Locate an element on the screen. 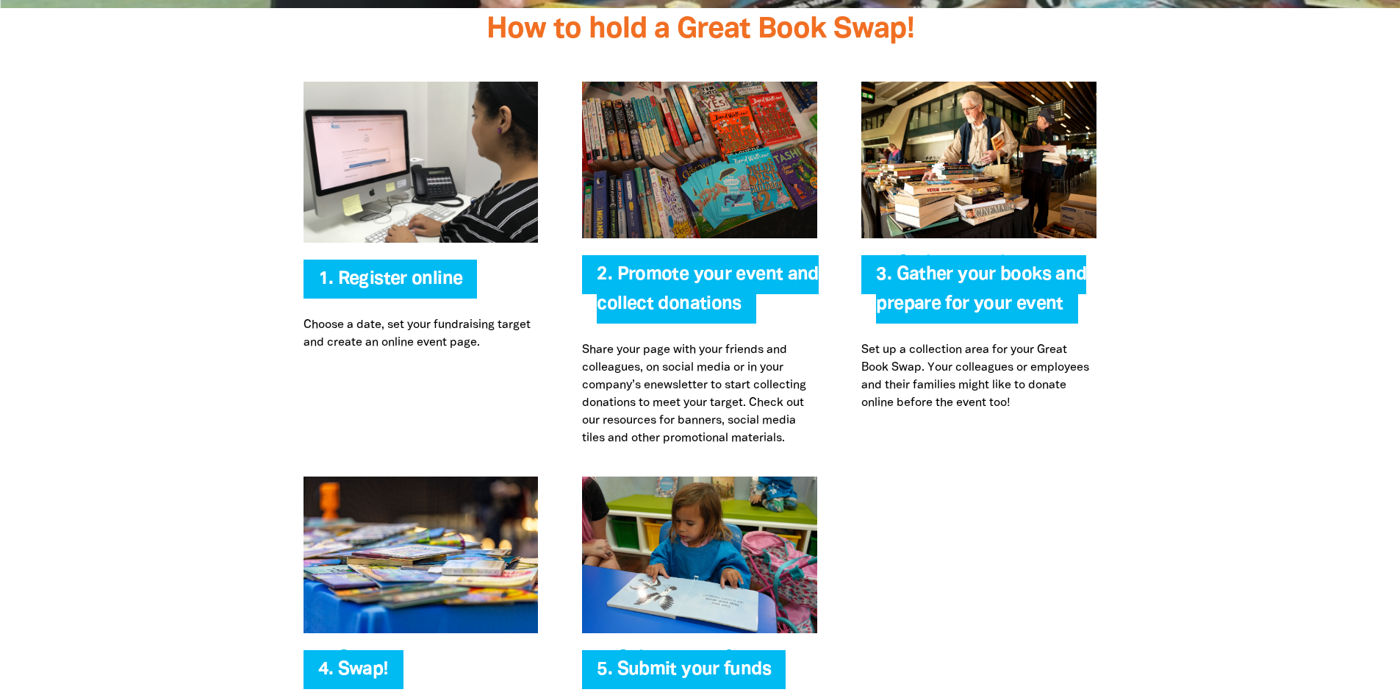 The width and height of the screenshot is (1400, 695). span: 2. Promote your event and collect donations is located at coordinates (707, 295).